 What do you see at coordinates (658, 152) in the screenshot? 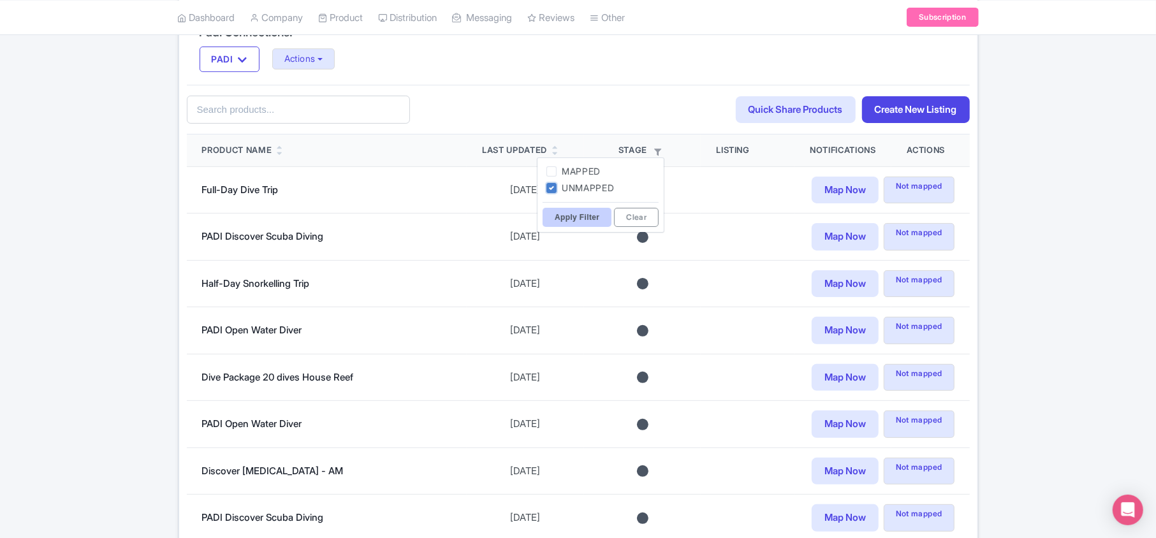
I see `i: Filter by stage` at bounding box center [658, 152].